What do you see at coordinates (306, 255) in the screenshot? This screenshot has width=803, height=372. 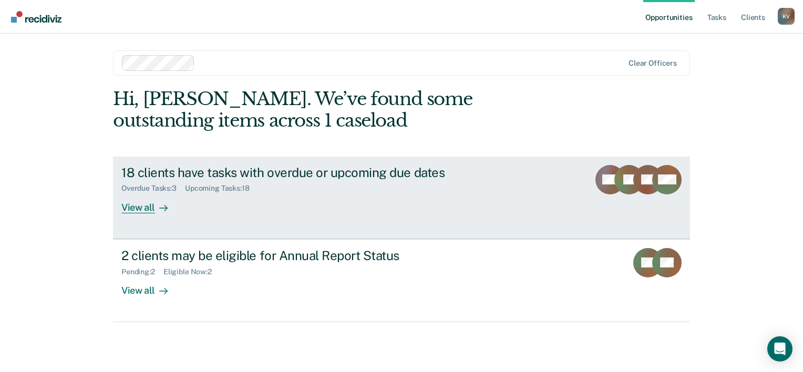 I see `div: 2 clients may be eligible for Annual Report Status` at bounding box center [306, 255].